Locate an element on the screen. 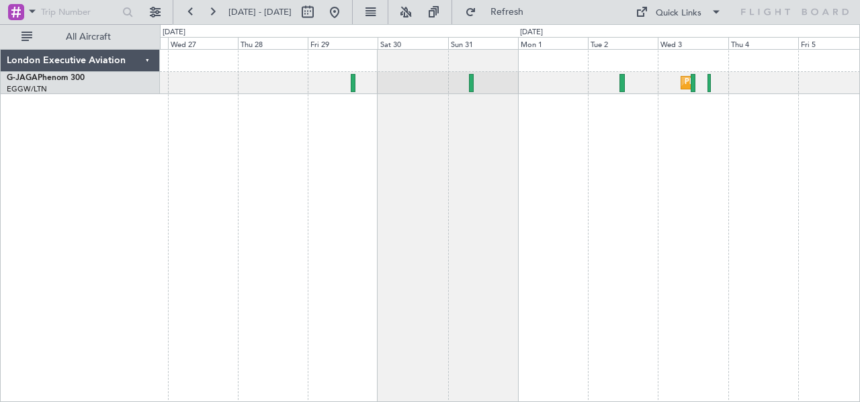  span: G-JAGA is located at coordinates (22, 78).